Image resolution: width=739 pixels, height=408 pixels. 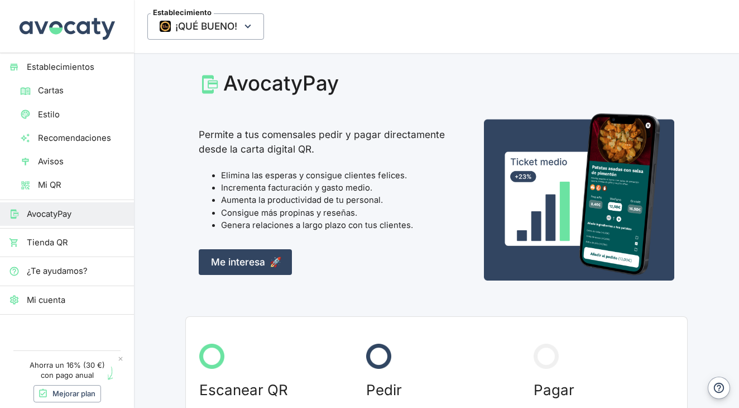 I want to click on span: AvocatyPay, so click(x=76, y=214).